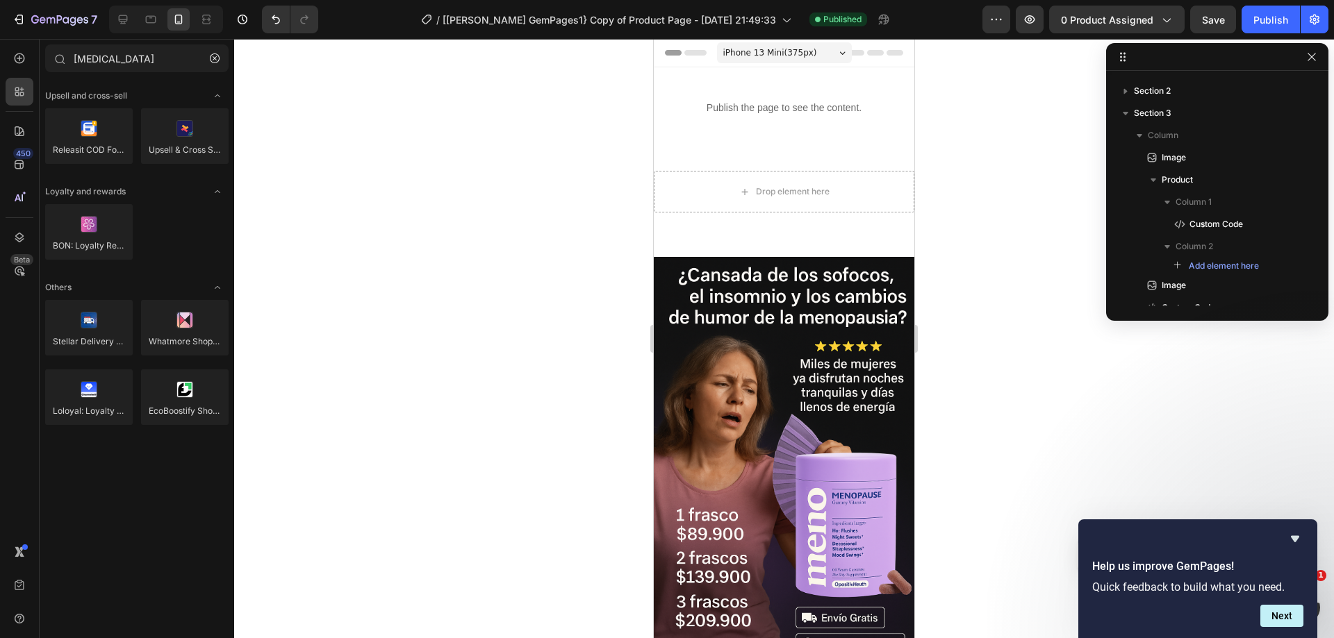 The height and width of the screenshot is (638, 1334). I want to click on span: Add element here, so click(1223, 266).